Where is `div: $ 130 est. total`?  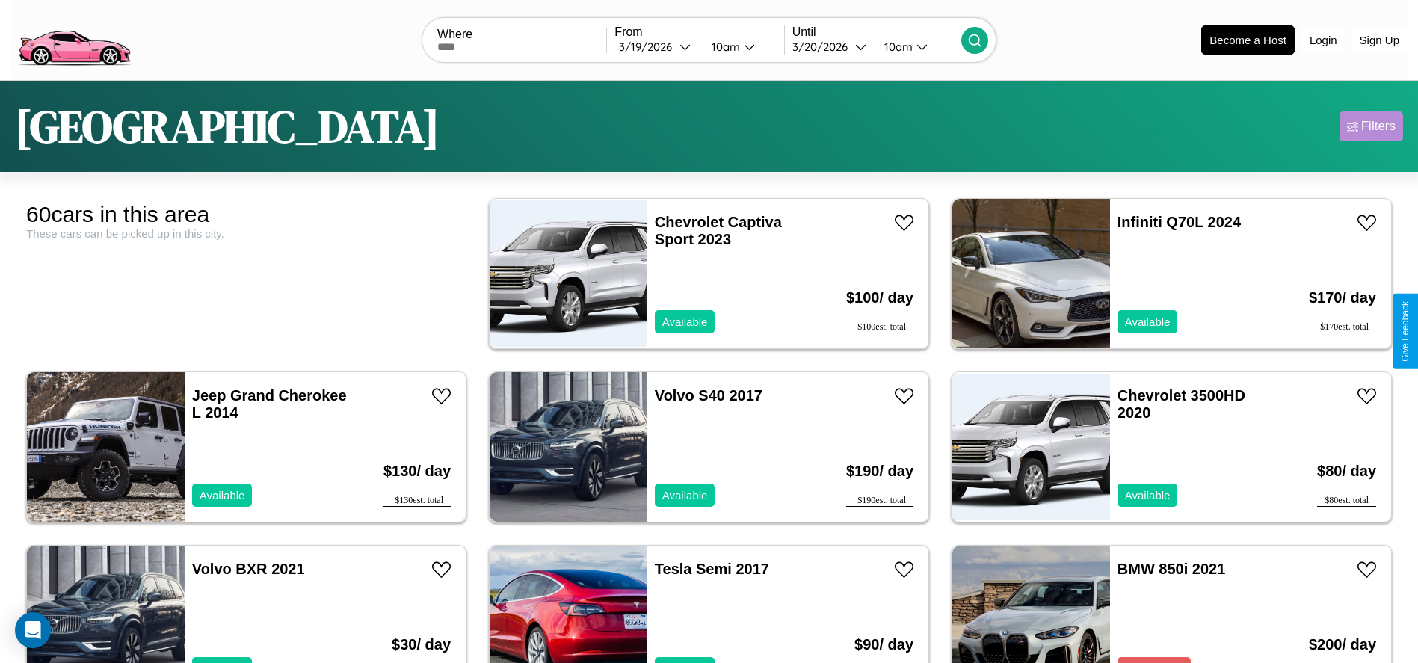 div: $ 130 est. total is located at coordinates (417, 501).